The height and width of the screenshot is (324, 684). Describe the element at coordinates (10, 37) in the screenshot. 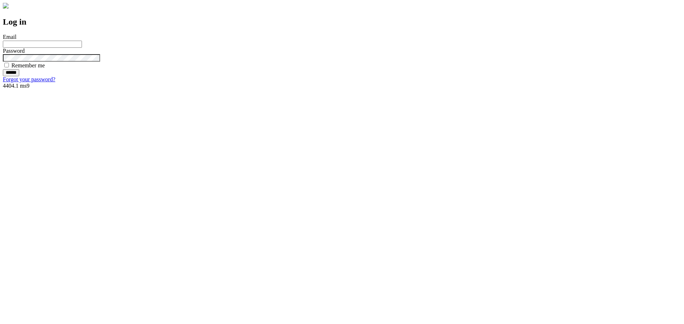

I see `label: Email` at that location.